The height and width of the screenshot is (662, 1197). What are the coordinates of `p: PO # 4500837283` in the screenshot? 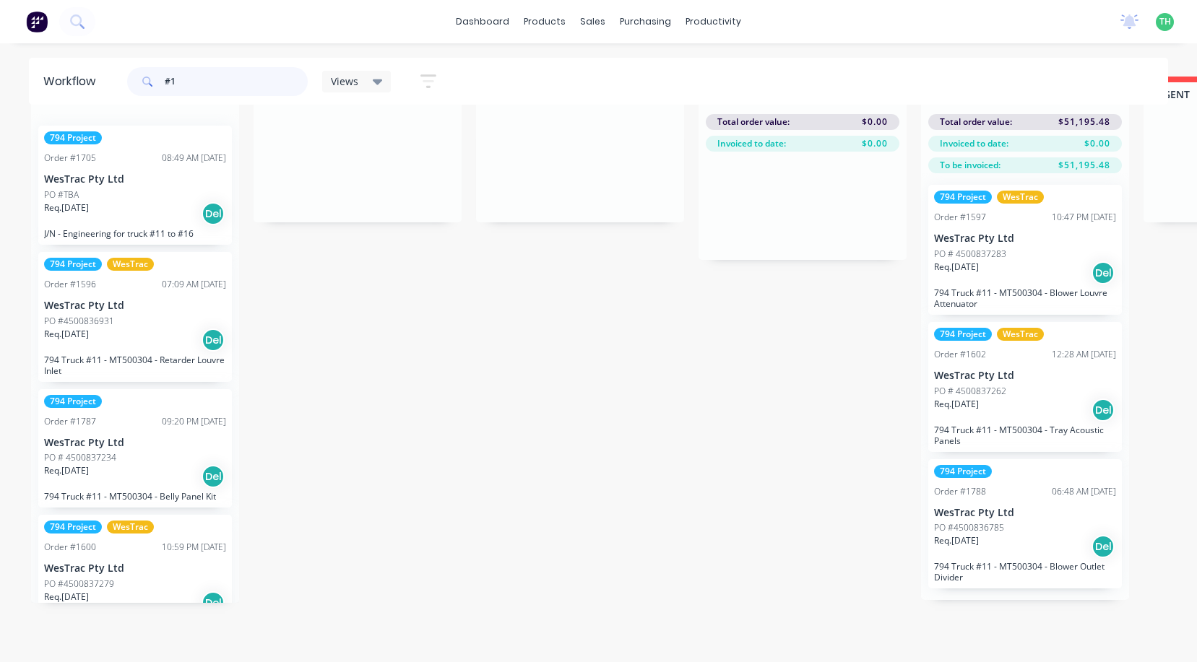 It's located at (970, 254).